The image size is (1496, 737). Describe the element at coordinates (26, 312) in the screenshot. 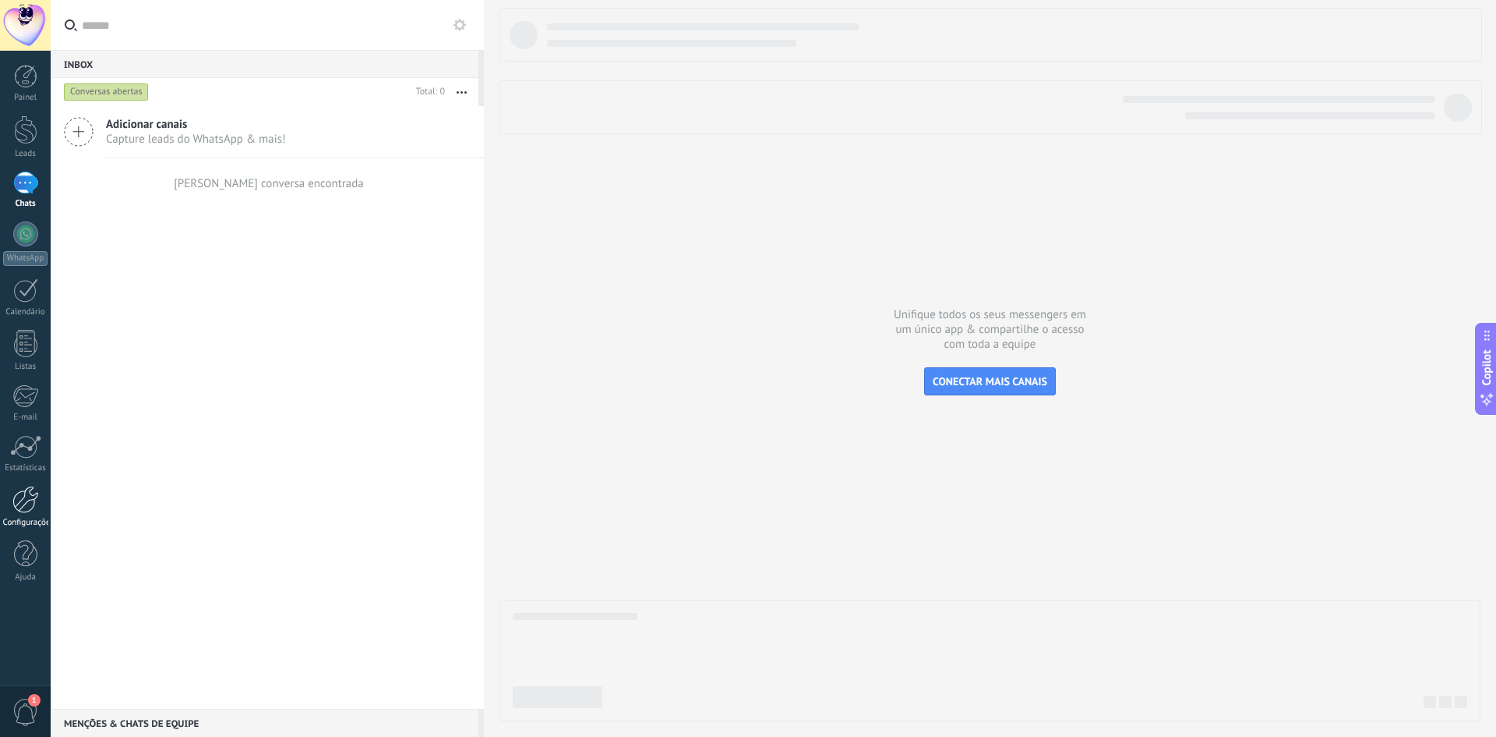

I see `div: Calendário` at that location.